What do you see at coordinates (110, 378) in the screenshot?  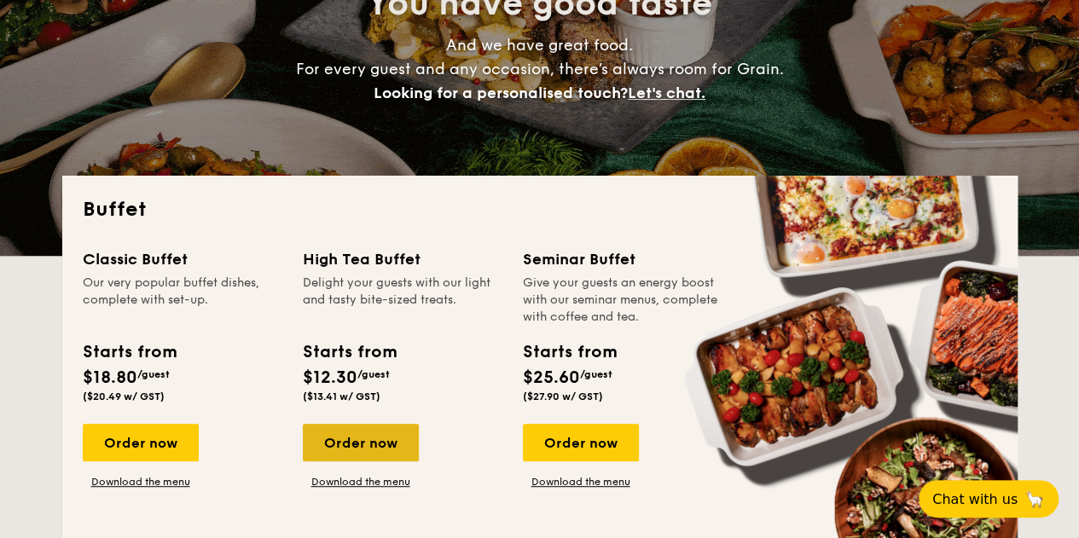 I see `span: $18.80` at bounding box center [110, 378].